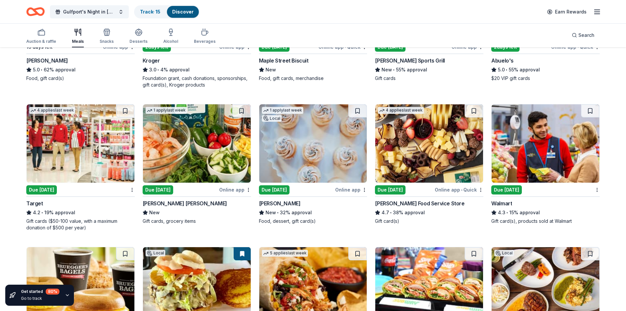 This screenshot has width=626, height=311. What do you see at coordinates (107, 41) in the screenshot?
I see `div: Snacks` at bounding box center [107, 41].